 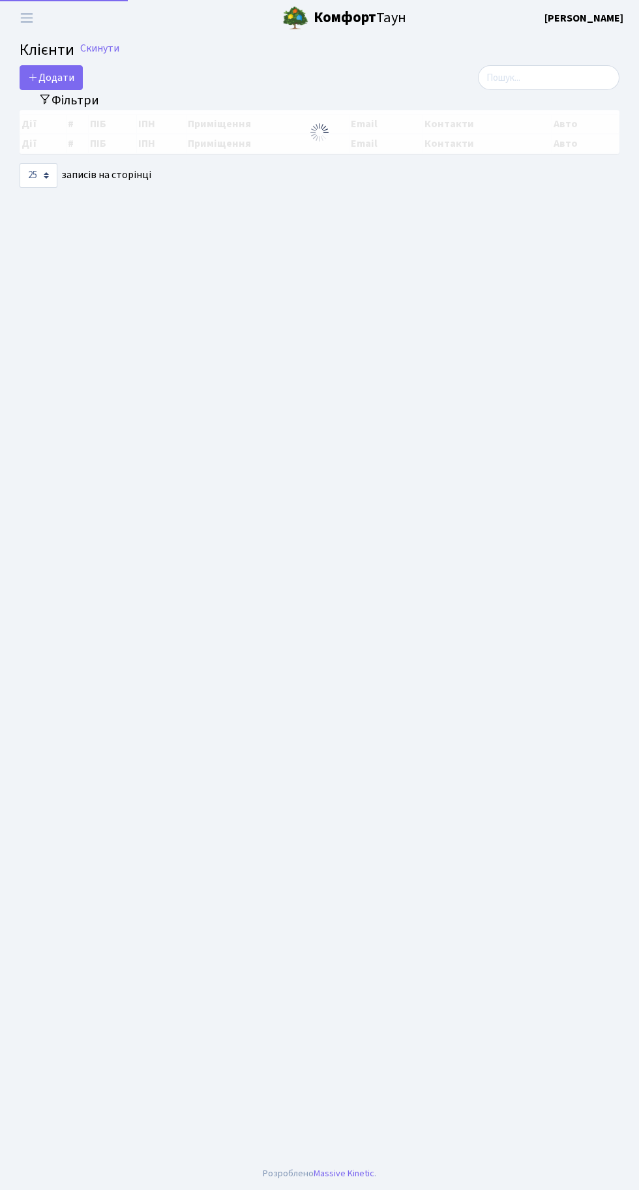 I want to click on select: записів на сторінці, so click(x=38, y=176).